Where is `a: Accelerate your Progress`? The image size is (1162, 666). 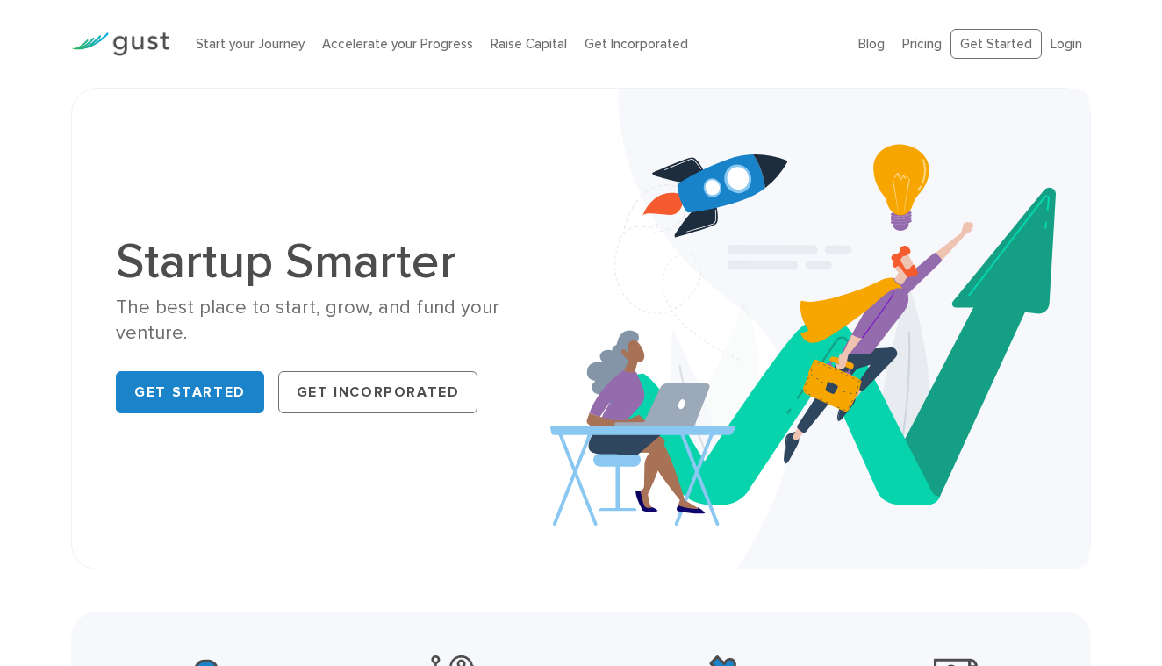
a: Accelerate your Progress is located at coordinates (398, 44).